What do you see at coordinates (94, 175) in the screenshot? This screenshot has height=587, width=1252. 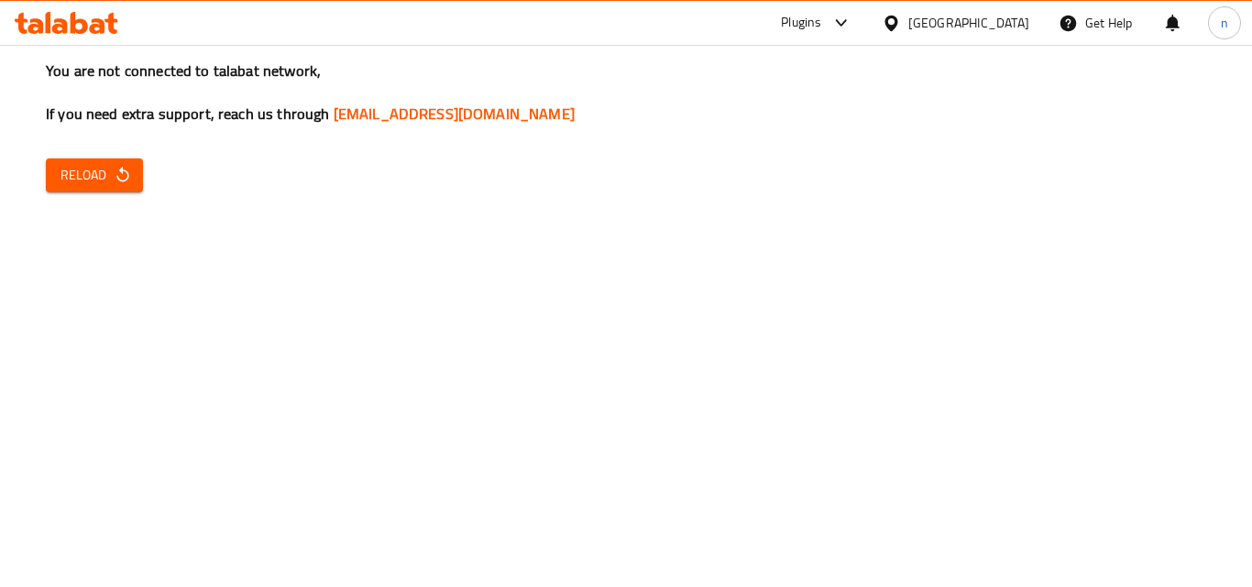 I see `span: Reload` at bounding box center [94, 175].